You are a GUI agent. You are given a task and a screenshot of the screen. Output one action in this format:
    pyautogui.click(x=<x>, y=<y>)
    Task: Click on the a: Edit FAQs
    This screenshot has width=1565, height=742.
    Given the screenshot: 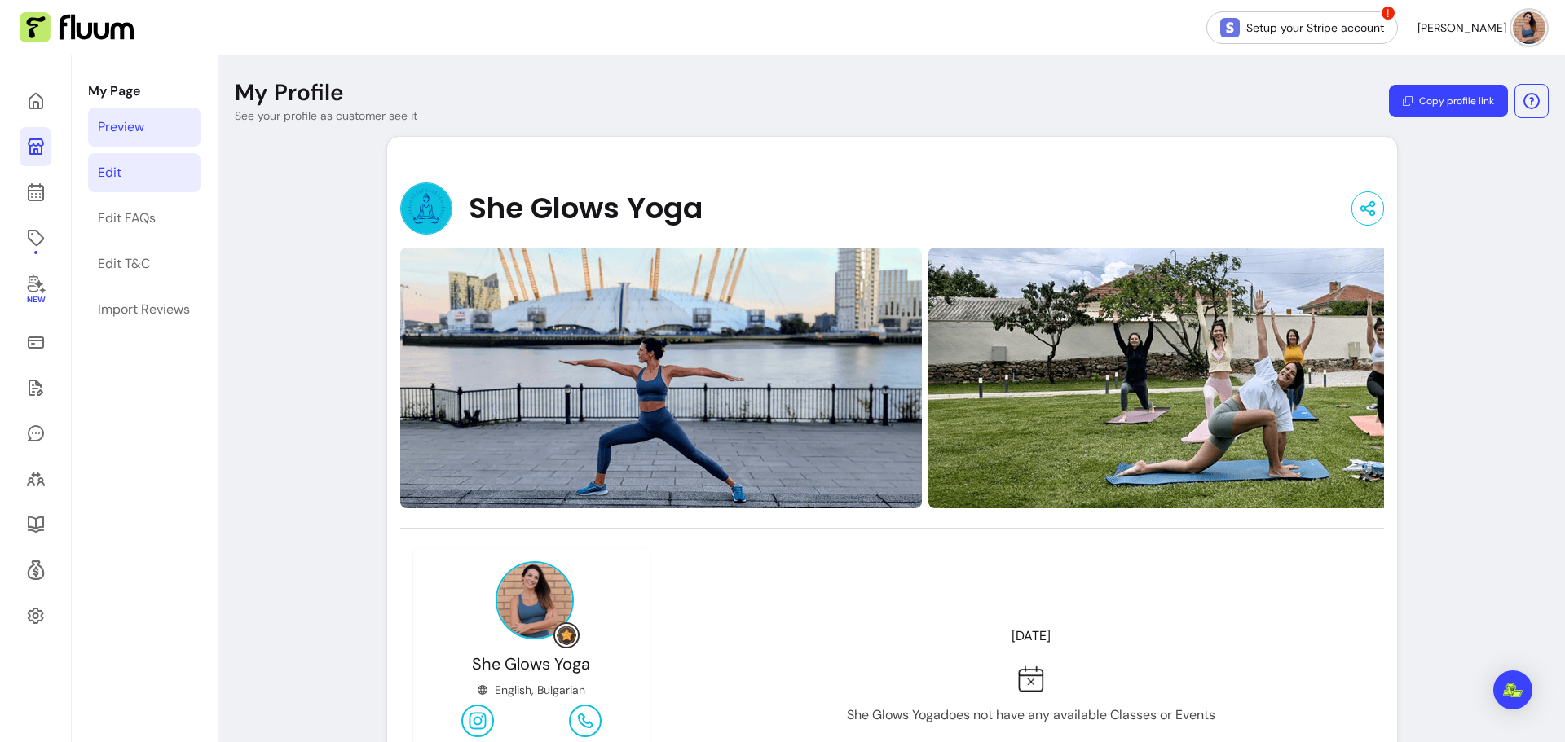 What is the action you would take?
    pyautogui.click(x=144, y=218)
    